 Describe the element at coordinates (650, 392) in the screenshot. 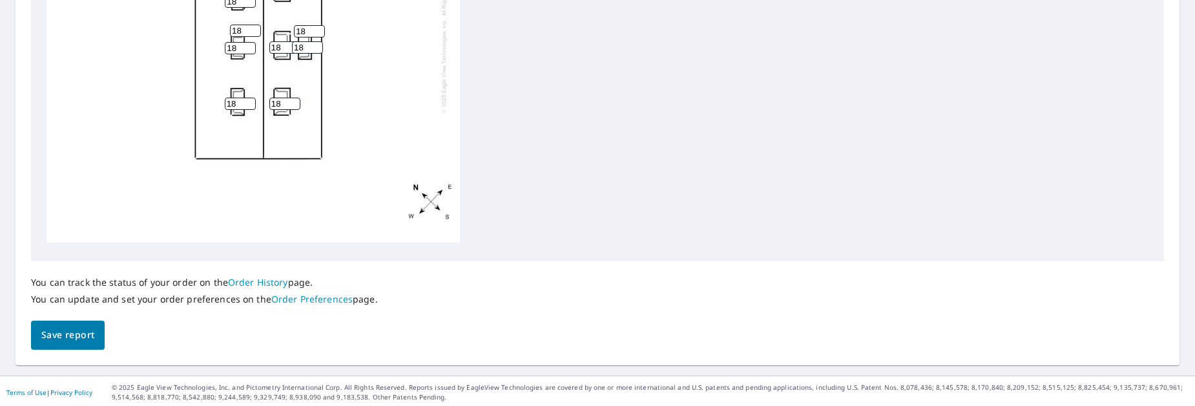

I see `p: © 2025 Eagle View Technologies, Inc. and Pictometry International Corp. All Rights Reserved. Repo...` at that location.